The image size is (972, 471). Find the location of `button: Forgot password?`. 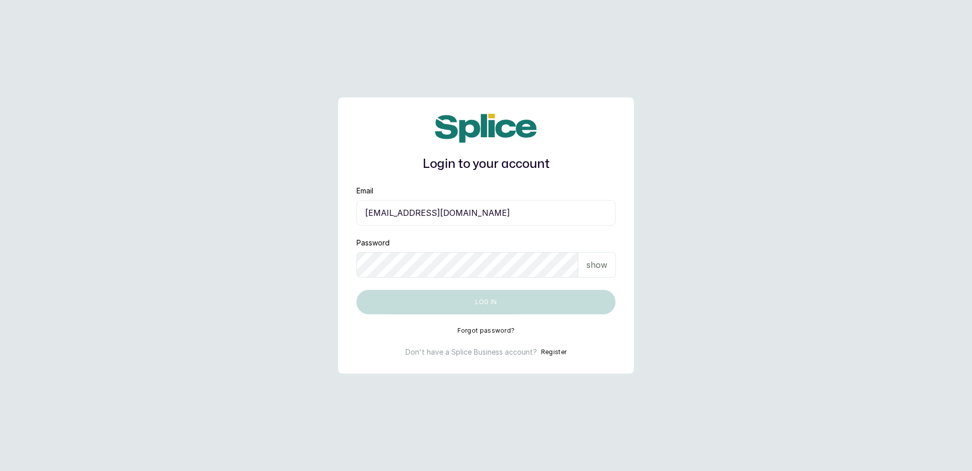

button: Forgot password? is located at coordinates (486, 331).